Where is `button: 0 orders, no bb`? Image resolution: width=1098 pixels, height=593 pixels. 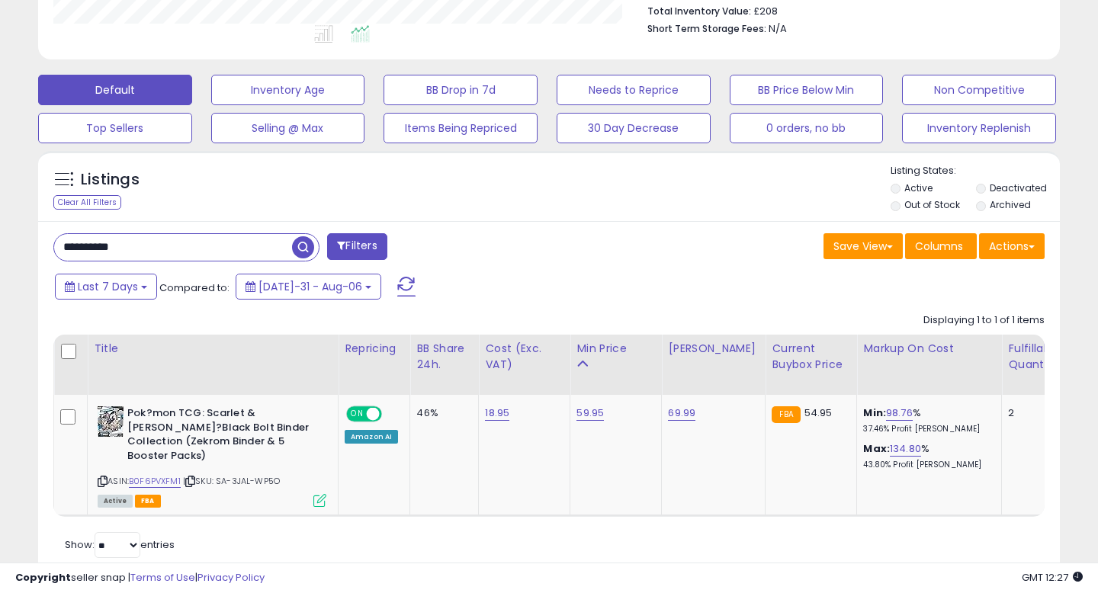
button: 0 orders, no bb is located at coordinates (807, 128).